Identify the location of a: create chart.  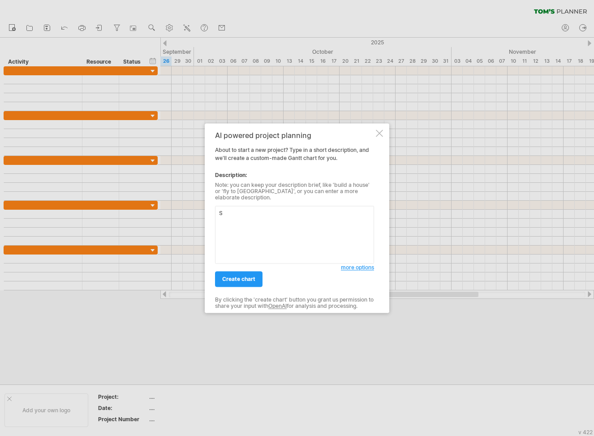
(239, 279).